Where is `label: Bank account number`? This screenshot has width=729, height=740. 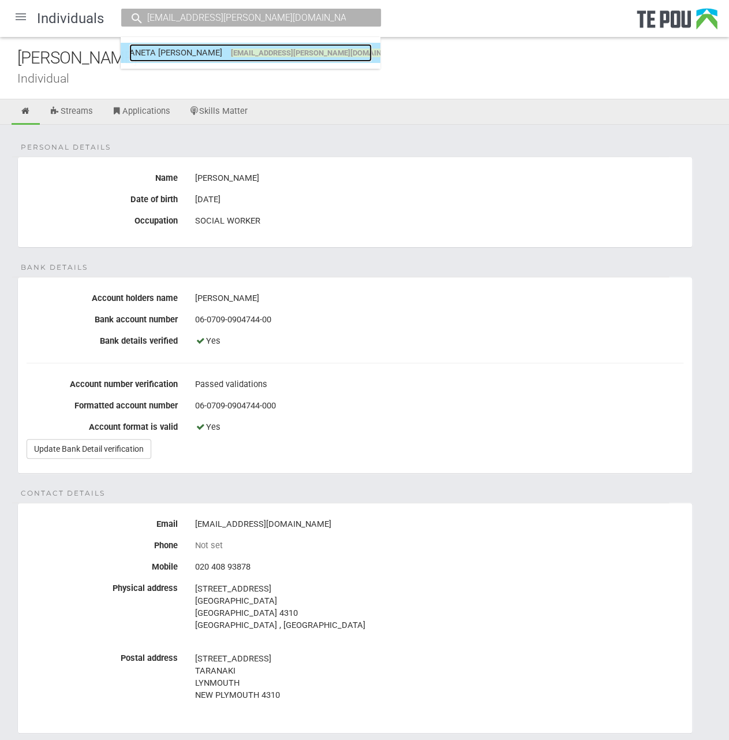
label: Bank account number is located at coordinates (102, 317).